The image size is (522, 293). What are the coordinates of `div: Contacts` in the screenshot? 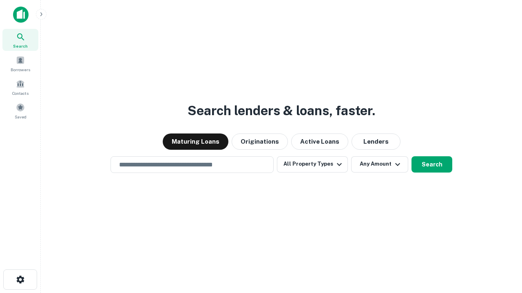 It's located at (20, 87).